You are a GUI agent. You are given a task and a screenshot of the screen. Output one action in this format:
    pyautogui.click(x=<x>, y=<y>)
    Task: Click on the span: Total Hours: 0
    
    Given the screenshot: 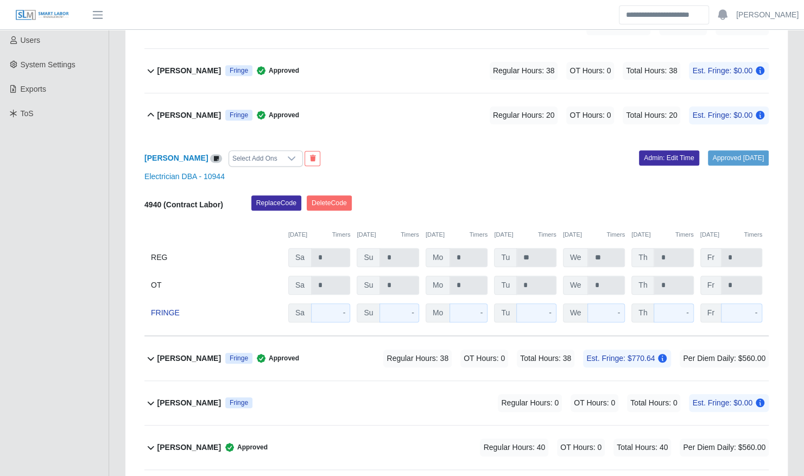 What is the action you would take?
    pyautogui.click(x=654, y=403)
    